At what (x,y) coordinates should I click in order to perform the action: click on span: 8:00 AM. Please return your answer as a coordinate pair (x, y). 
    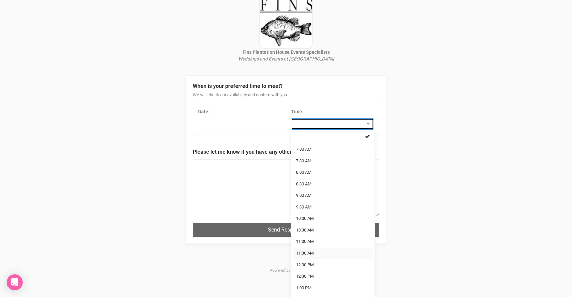
    Looking at the image, I should click on (304, 172).